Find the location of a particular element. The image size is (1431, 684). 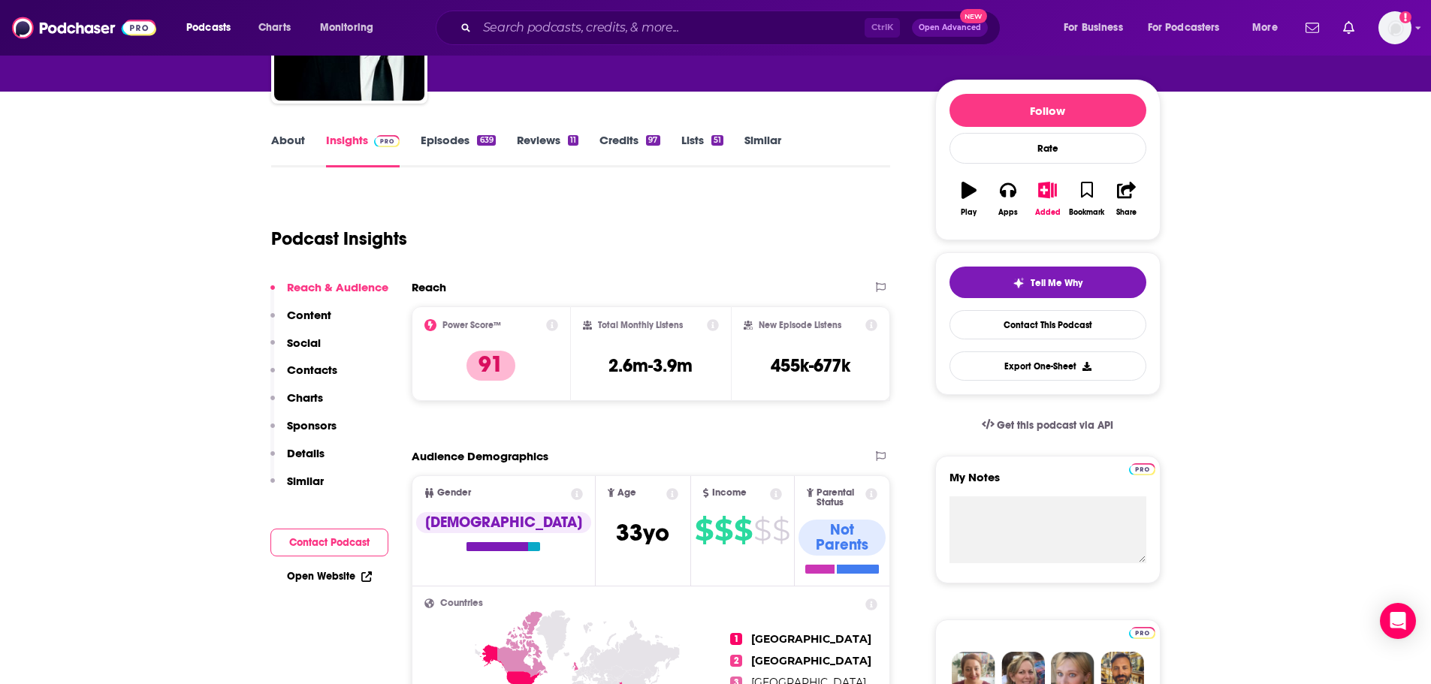

span: Charts is located at coordinates (274, 28).